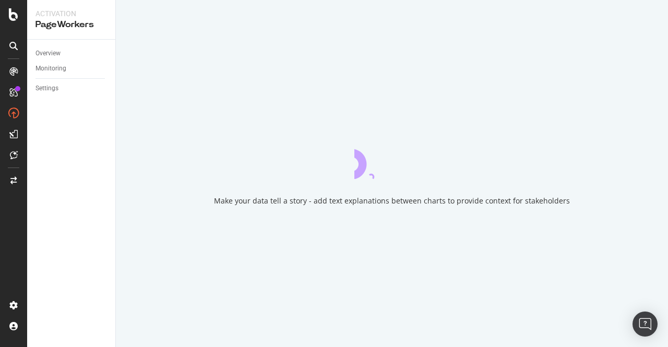 This screenshot has height=347, width=668. Describe the element at coordinates (47, 88) in the screenshot. I see `div: Settings` at that location.